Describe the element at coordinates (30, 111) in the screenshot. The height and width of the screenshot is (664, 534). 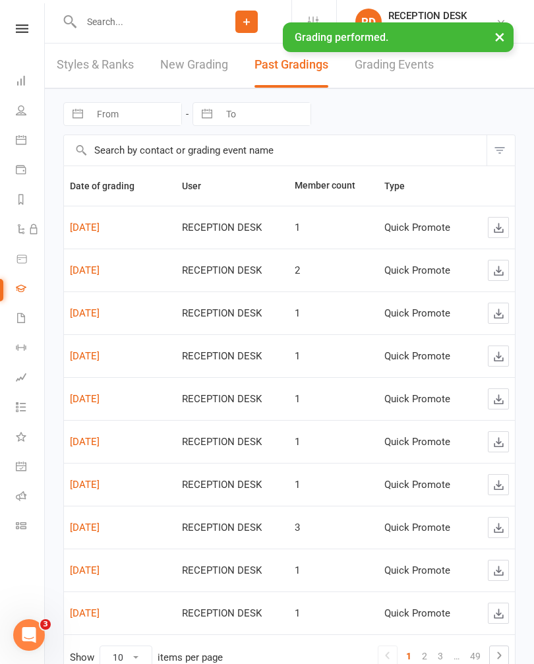
I see `a: People` at that location.